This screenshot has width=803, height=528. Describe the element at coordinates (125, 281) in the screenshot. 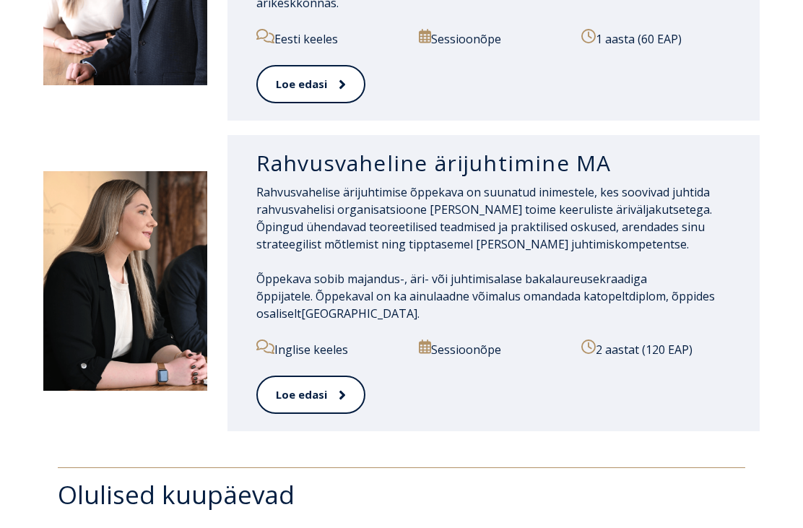

I see `img: DSC_1907` at that location.